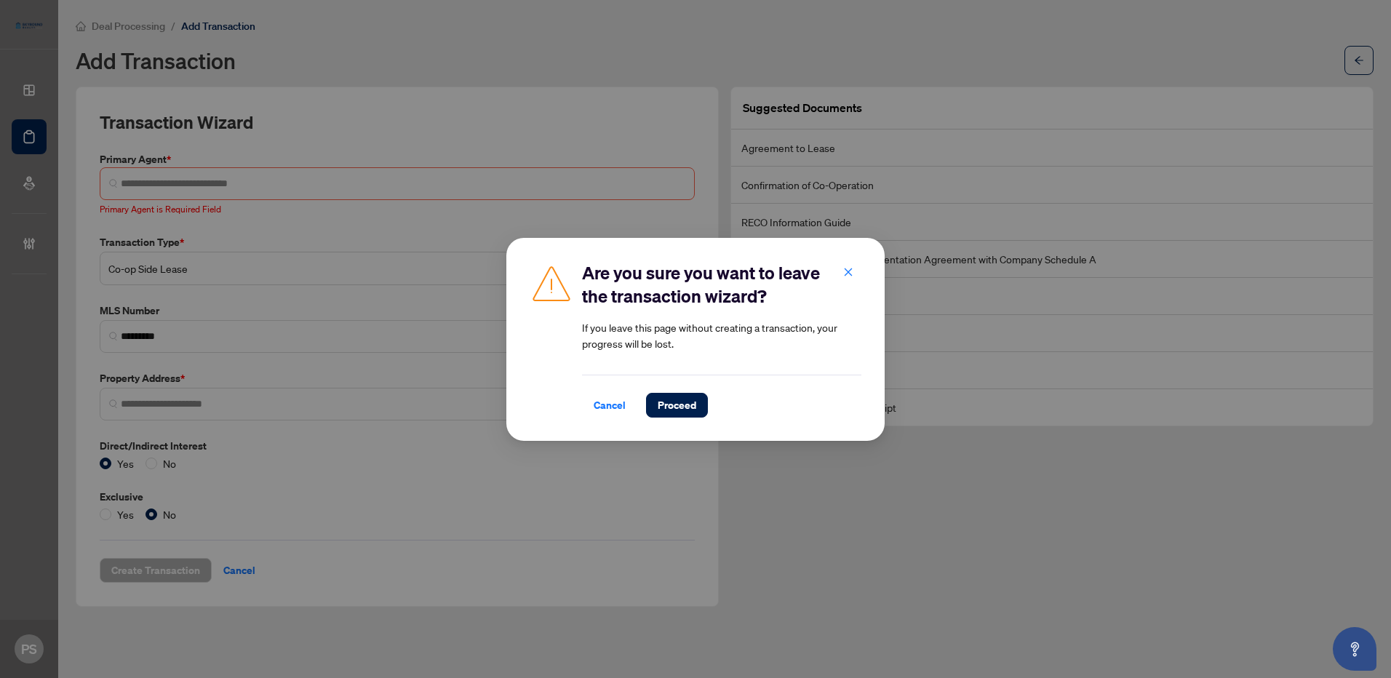 The image size is (1391, 678). What do you see at coordinates (849, 271) in the screenshot?
I see `span: close` at bounding box center [849, 271].